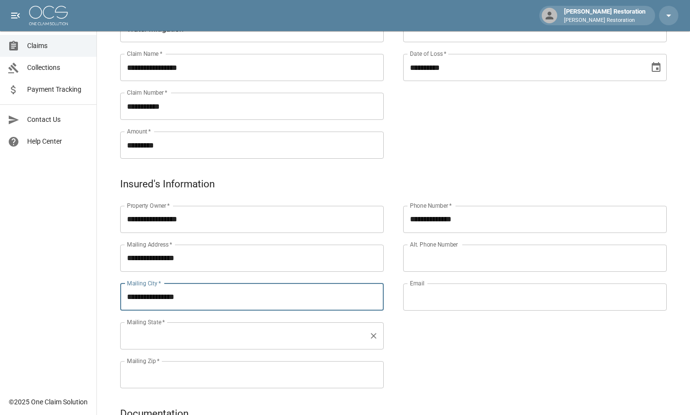 The image size is (690, 415). Describe the element at coordinates (657, 67) in the screenshot. I see `button: Choose date, selected date is Sep 1, 2025` at that location.